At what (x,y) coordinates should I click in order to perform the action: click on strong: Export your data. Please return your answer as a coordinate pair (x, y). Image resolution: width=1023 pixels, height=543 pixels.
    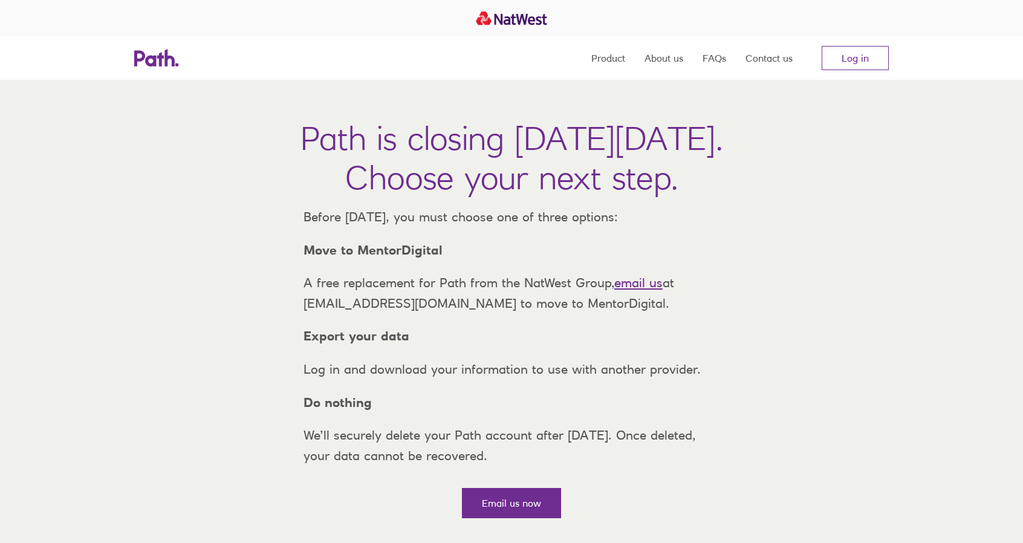
    Looking at the image, I should click on (356, 336).